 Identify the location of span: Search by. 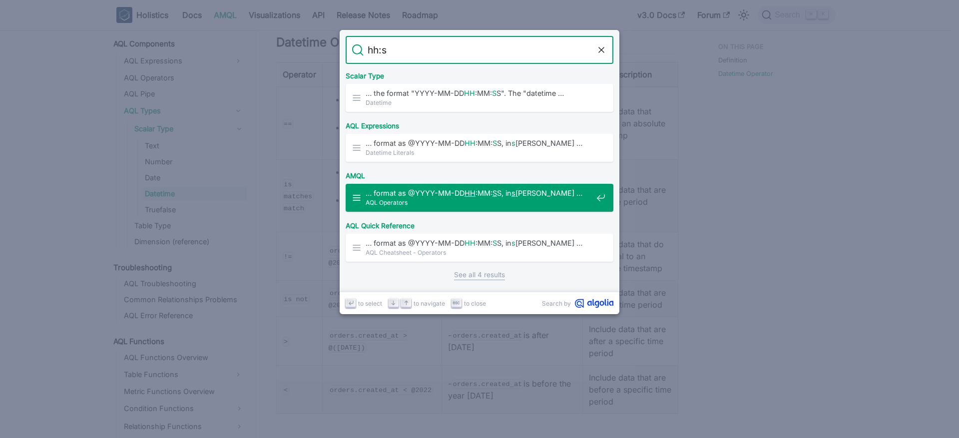
(557, 303).